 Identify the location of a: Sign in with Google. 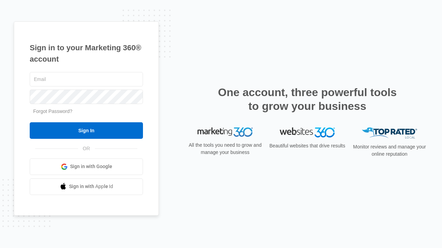
(86, 167).